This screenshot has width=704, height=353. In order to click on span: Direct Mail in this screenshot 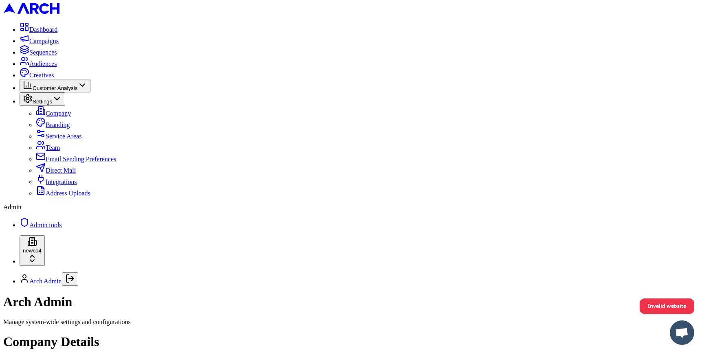, I will do `click(61, 170)`.